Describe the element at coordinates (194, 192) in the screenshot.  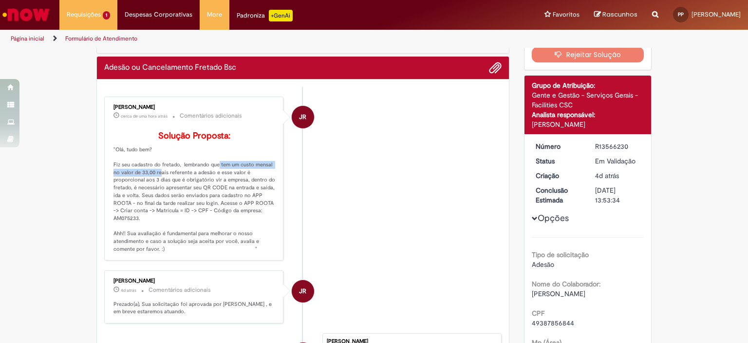
I see `p: "Olá, tudo bem? Fiz seu cadastro do fretado, lembrando que tem um custo mensal no valor de 33,00 ...` at that location.